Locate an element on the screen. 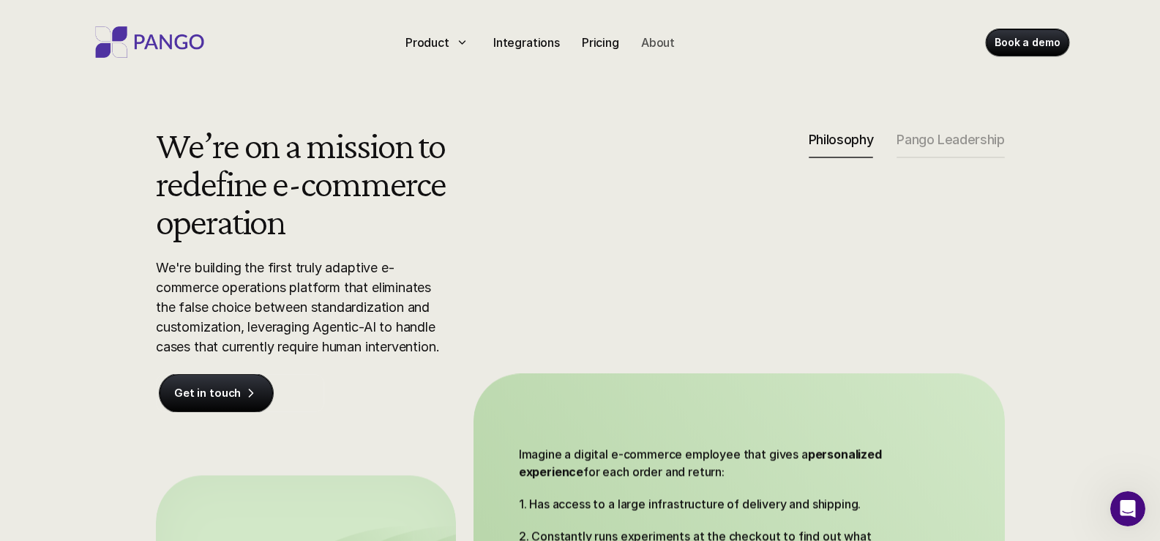  p: Get in touch is located at coordinates (207, 393).